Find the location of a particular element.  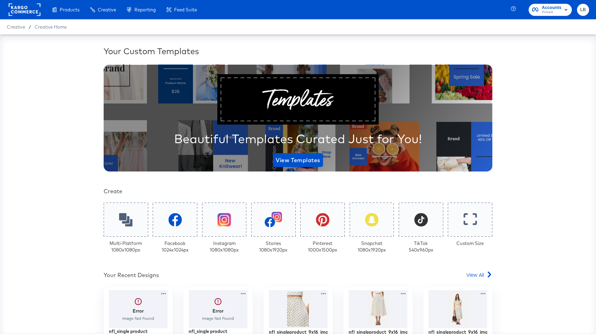

span: Feed Suite is located at coordinates (186, 10).